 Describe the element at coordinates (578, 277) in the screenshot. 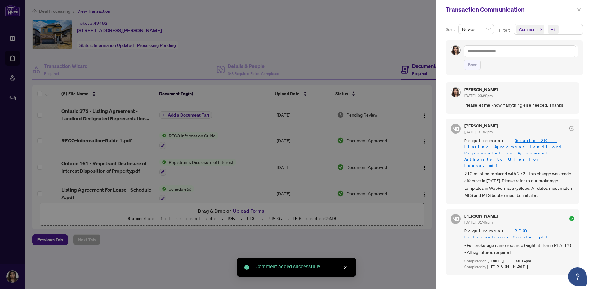

I see `button: Open asap` at that location.